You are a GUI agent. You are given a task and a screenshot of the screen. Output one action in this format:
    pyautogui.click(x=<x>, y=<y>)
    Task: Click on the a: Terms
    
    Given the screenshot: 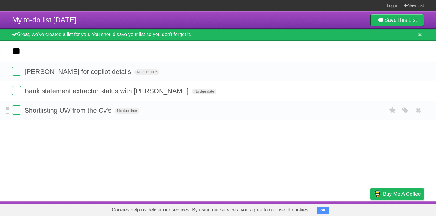 What is the action you would take?
    pyautogui.click(x=349, y=209)
    